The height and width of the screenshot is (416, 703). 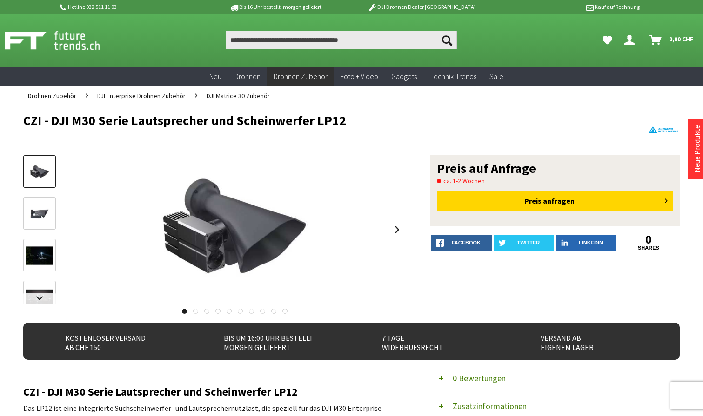 What do you see at coordinates (215, 76) in the screenshot?
I see `a: Neu` at bounding box center [215, 76].